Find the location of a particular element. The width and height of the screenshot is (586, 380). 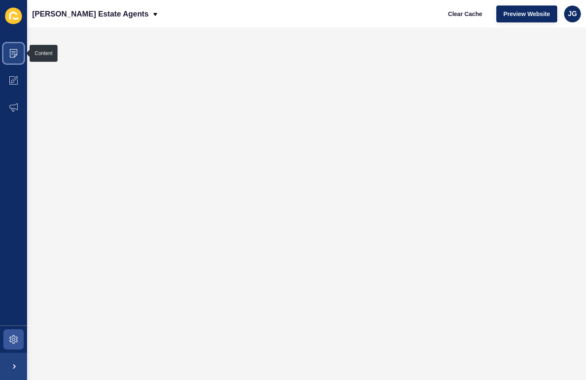

button: Clear Cache is located at coordinates (465, 14).